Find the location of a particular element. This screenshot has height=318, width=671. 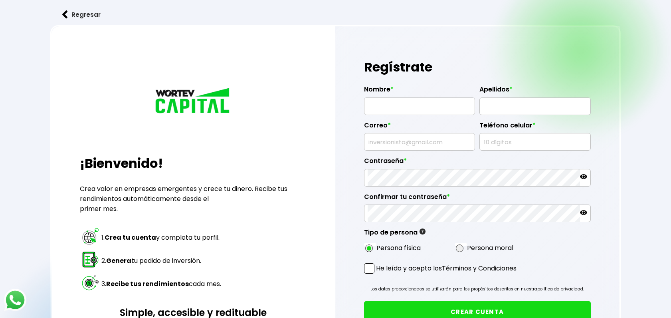

input: inversionista@gmail.com is located at coordinates (420, 142).